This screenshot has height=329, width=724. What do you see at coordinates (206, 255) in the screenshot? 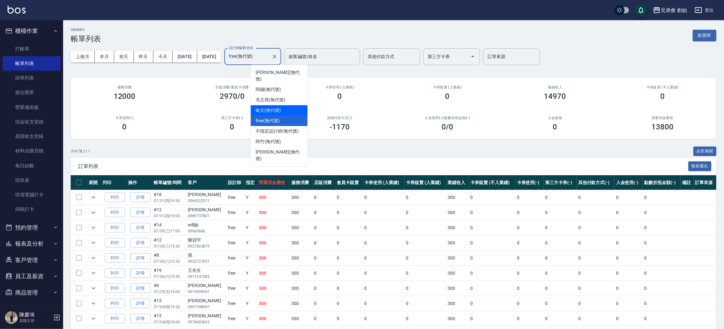
I see `div: 孫` at bounding box center [206, 255].